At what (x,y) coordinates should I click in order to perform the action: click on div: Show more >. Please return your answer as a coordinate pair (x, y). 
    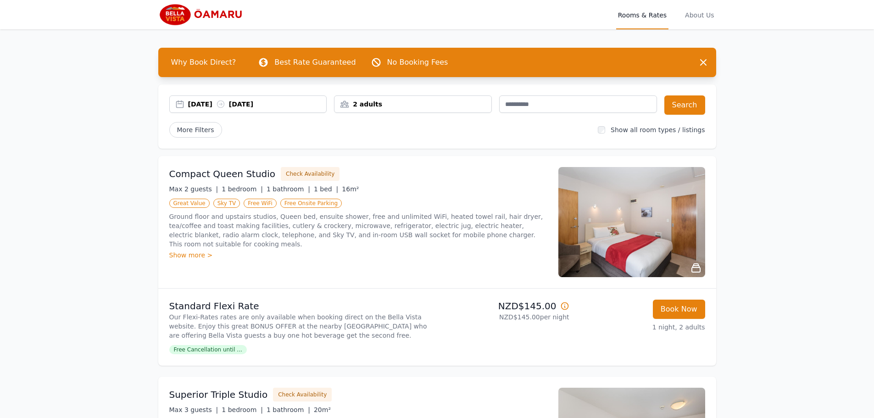
    Looking at the image, I should click on (358, 255).